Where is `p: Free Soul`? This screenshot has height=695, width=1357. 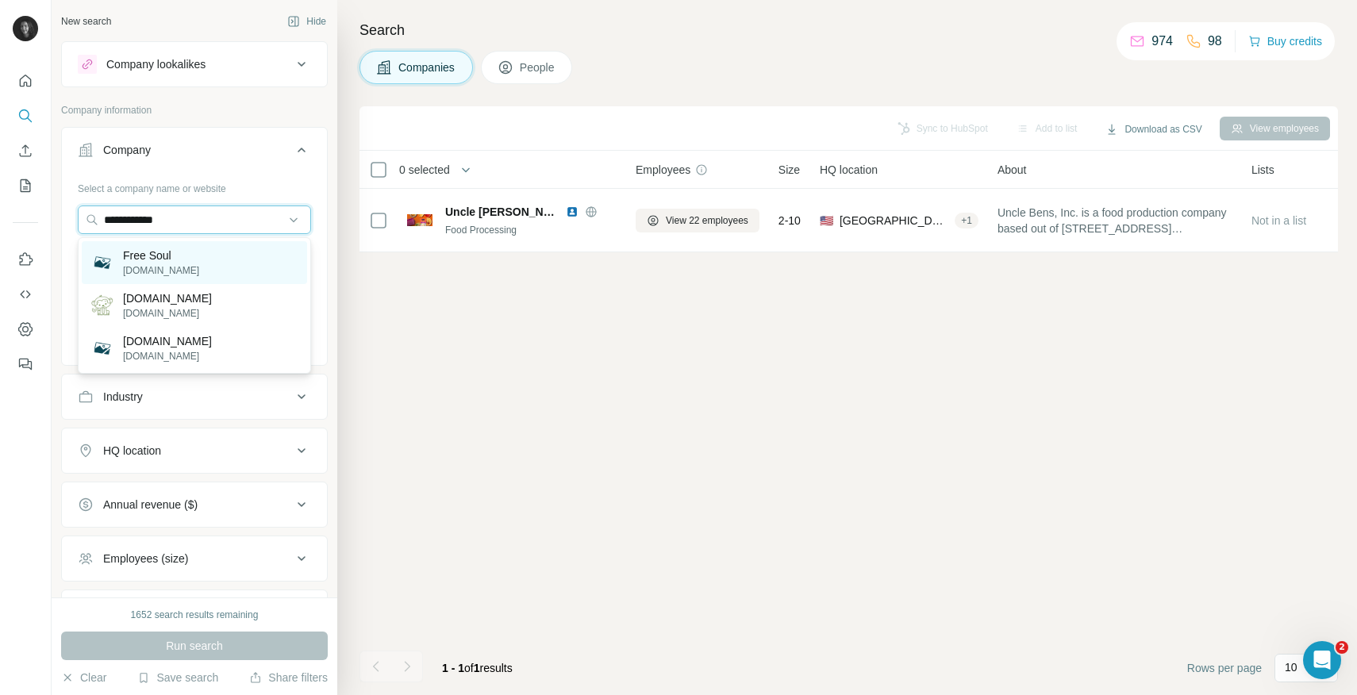 p: Free Soul is located at coordinates (161, 255).